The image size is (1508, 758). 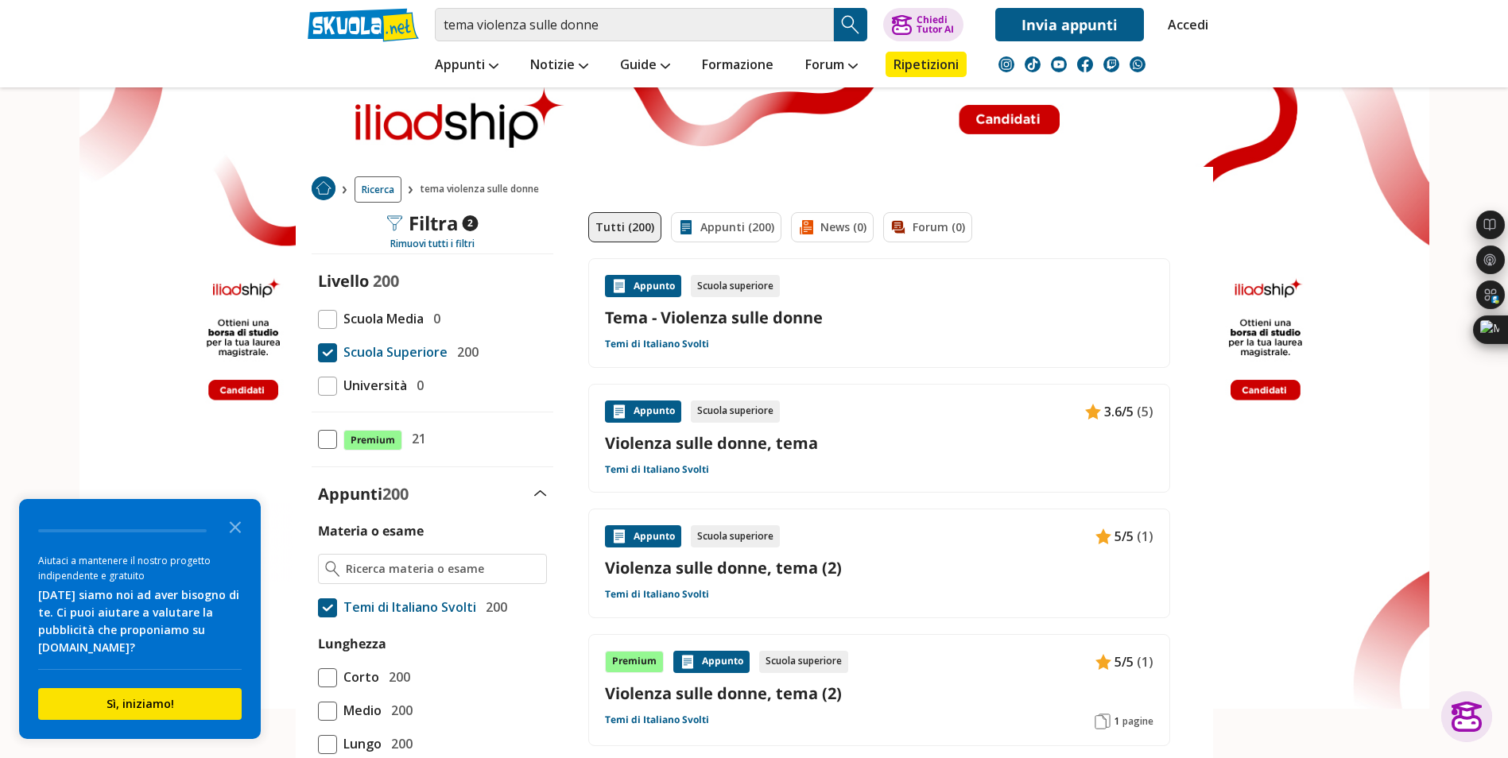 I want to click on img: Ricerca materia o esame, so click(x=332, y=569).